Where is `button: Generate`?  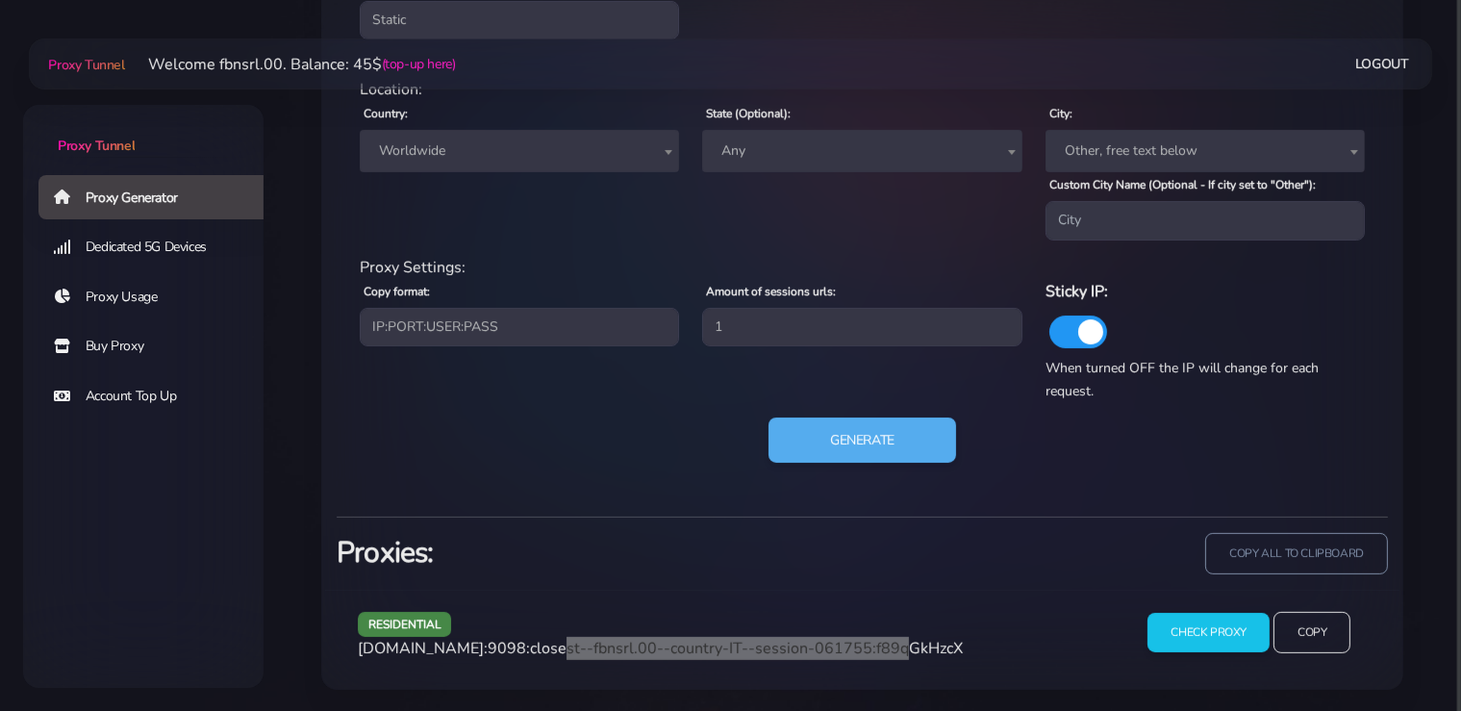 button: Generate is located at coordinates (862, 441).